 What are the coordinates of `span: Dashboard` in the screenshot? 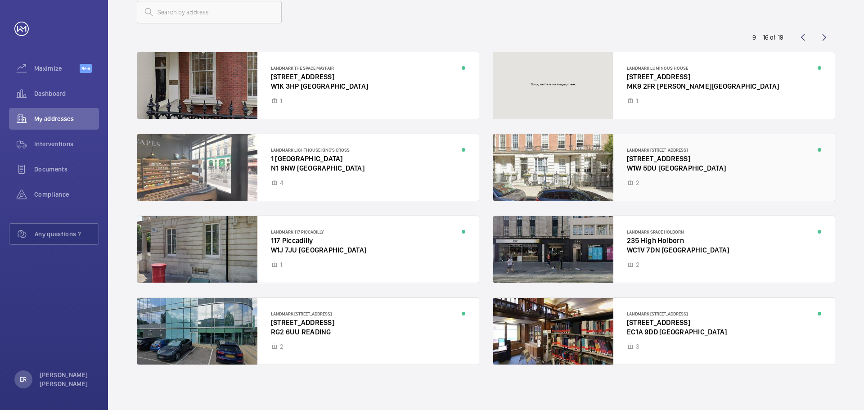 It's located at (67, 94).